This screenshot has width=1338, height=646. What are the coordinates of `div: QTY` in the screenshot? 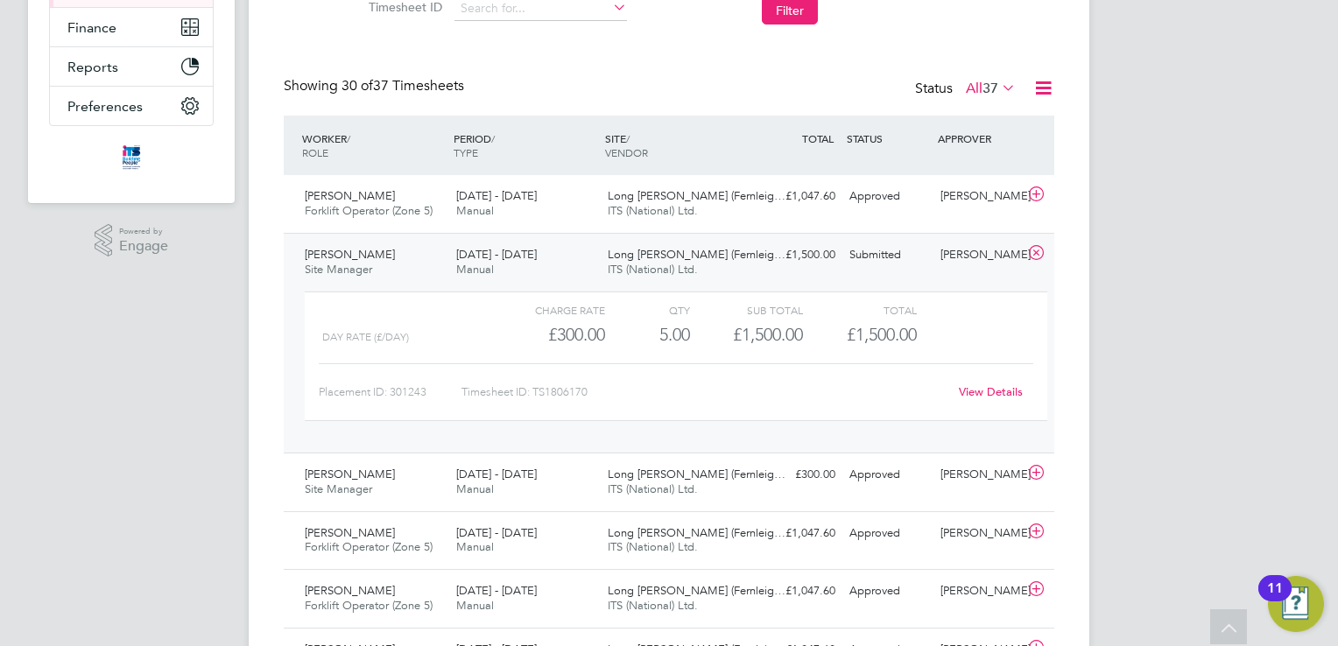 It's located at (647, 310).